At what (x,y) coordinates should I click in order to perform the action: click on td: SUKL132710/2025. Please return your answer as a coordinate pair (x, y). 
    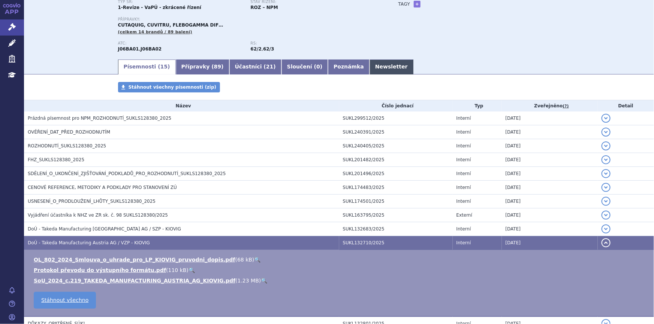
    Looking at the image, I should click on (396, 243).